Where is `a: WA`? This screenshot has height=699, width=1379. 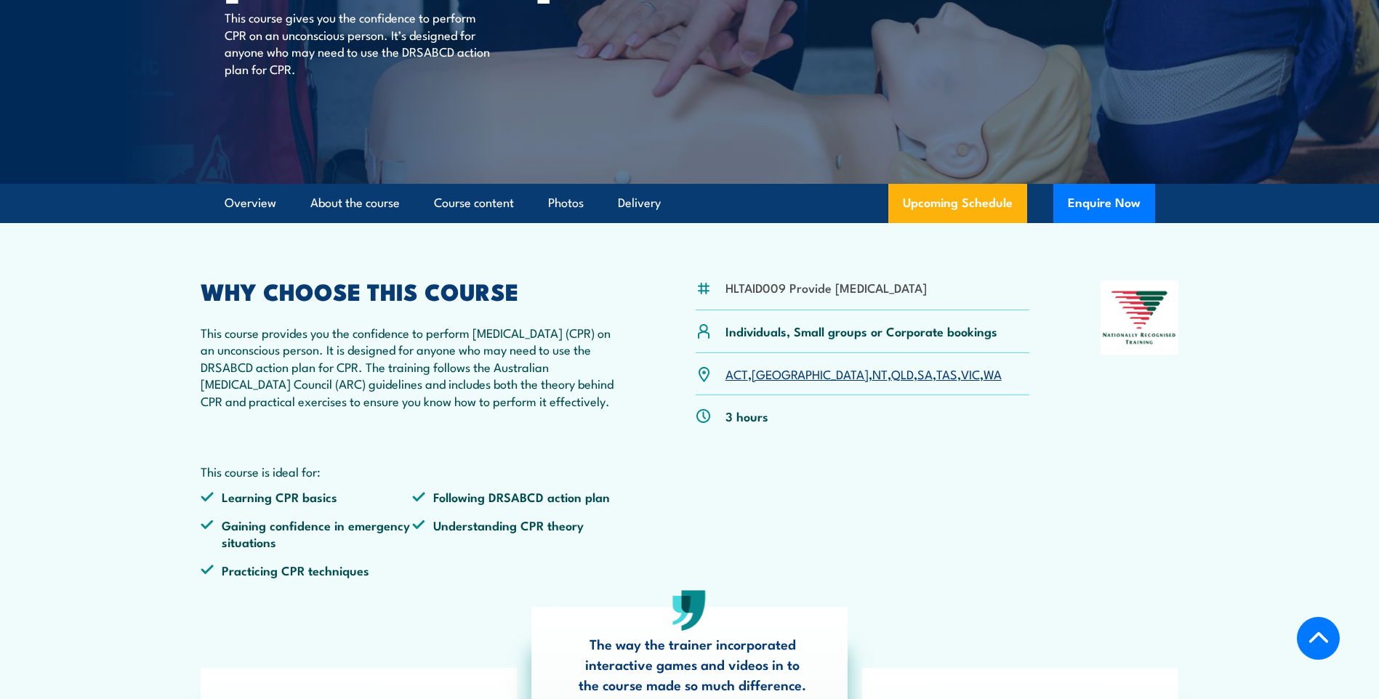 a: WA is located at coordinates (993, 374).